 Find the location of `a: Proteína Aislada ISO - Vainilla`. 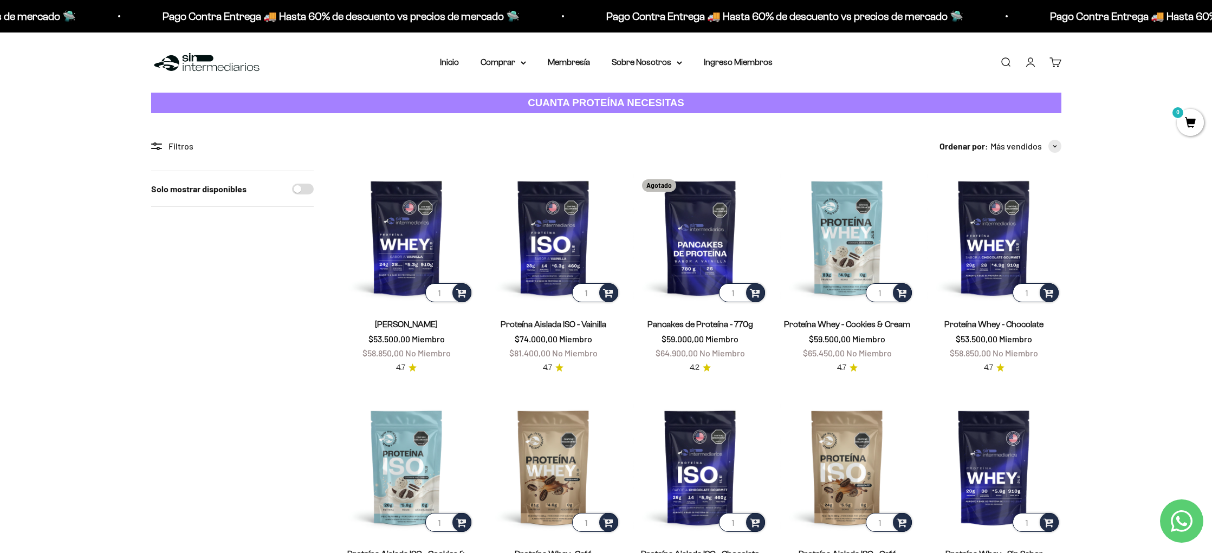

a: Proteína Aislada ISO - Vainilla is located at coordinates (553, 324).